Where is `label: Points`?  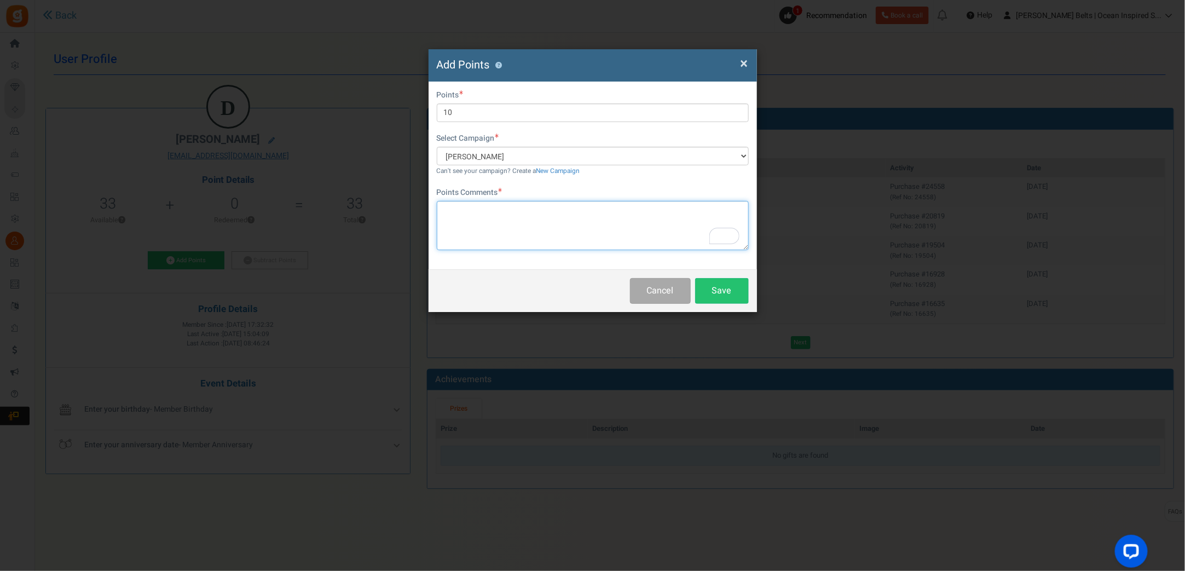
label: Points is located at coordinates (450, 95).